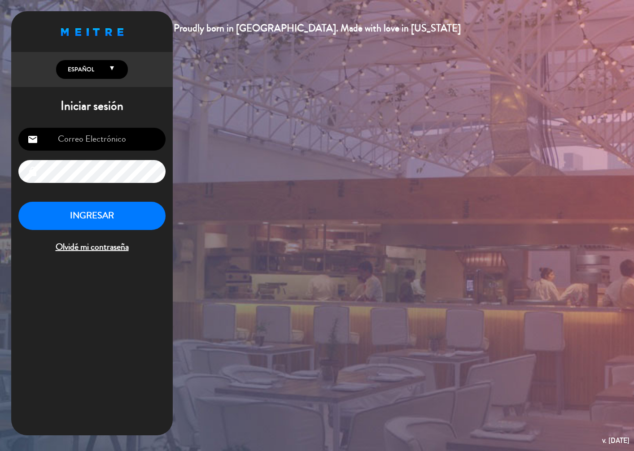 The height and width of the screenshot is (451, 634). I want to click on h1: Iniciar sesión, so click(92, 106).